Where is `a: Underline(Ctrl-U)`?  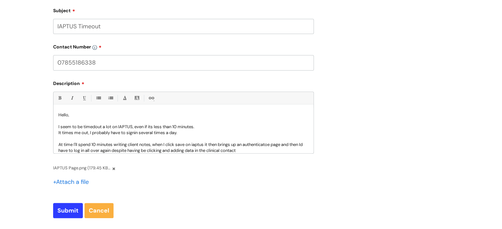
a: Underline(Ctrl-U) is located at coordinates (84, 98).